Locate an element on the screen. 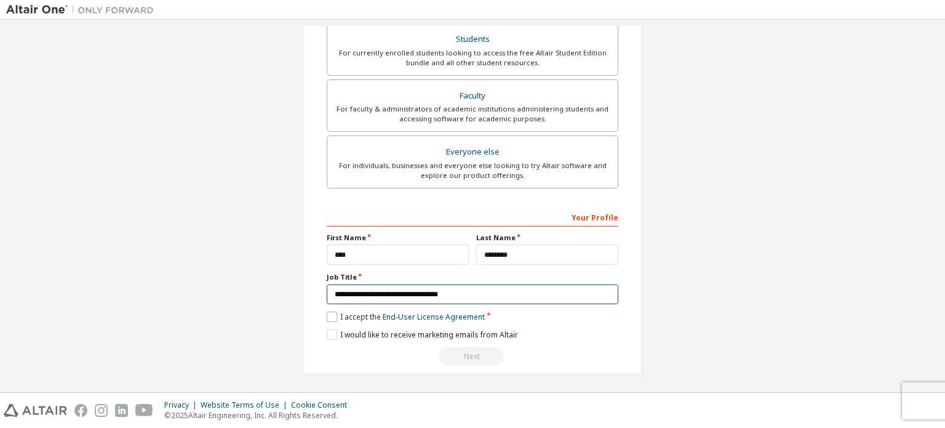  div: For faculty & administrators of academic institutions administering students and accessing softwa... is located at coordinates (473, 114).